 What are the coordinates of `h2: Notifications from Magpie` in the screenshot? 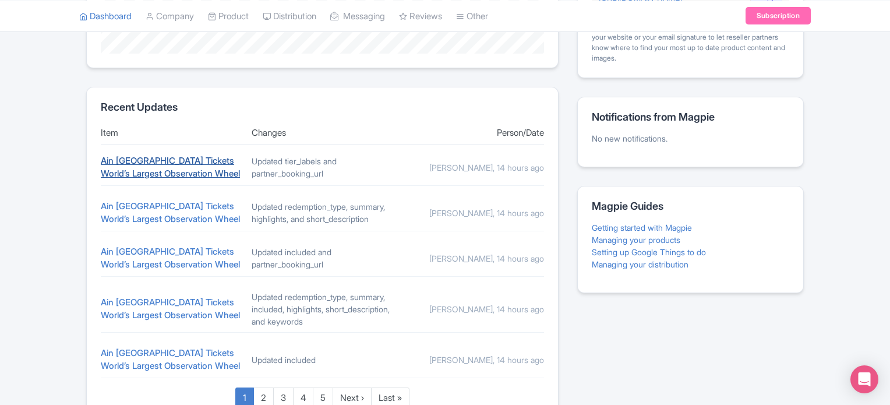 It's located at (690, 117).